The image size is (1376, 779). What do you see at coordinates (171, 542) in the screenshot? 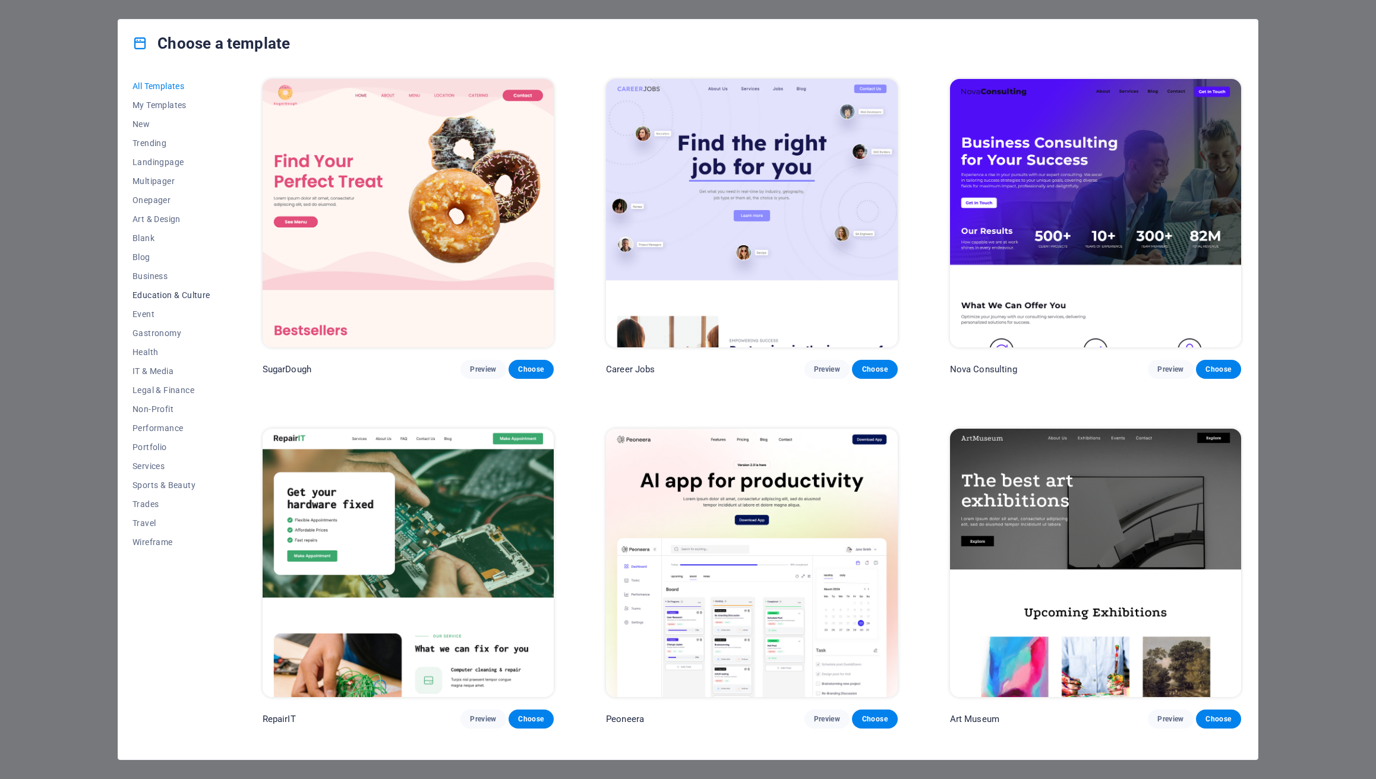
I see `span: Wireframe` at bounding box center [171, 542].